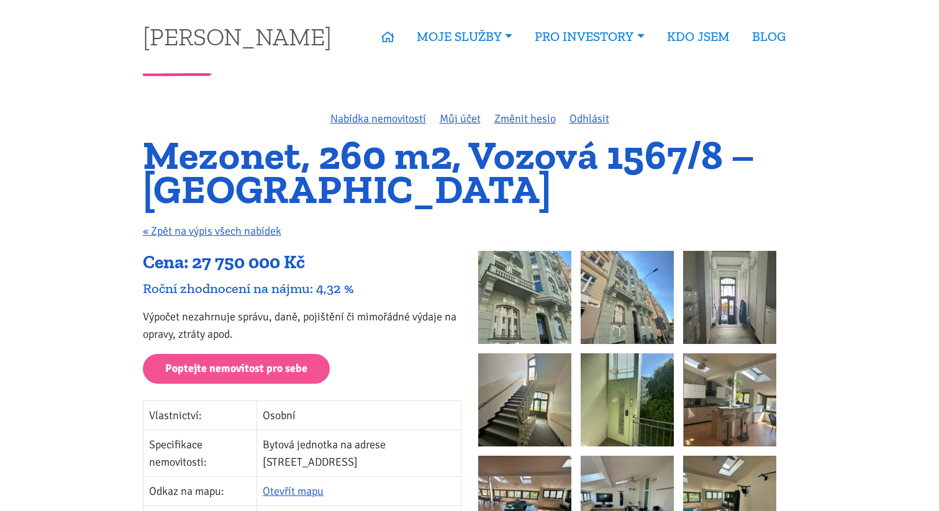 The image size is (939, 511). I want to click on a: Otevřít mapu, so click(293, 491).